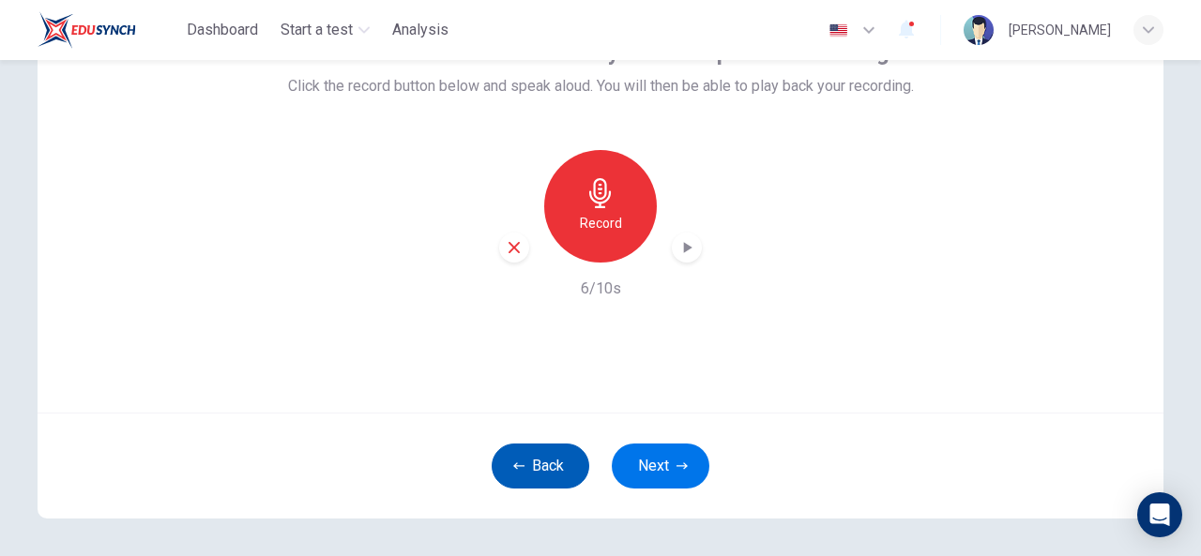  Describe the element at coordinates (325, 30) in the screenshot. I see `button: Start a test` at that location.